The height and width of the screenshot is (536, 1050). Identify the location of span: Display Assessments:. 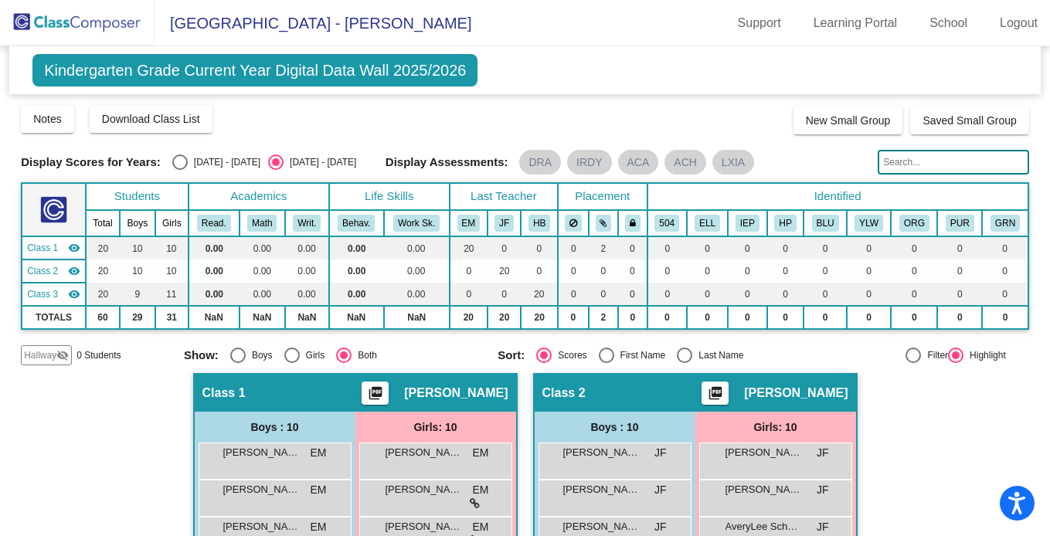
(446, 162).